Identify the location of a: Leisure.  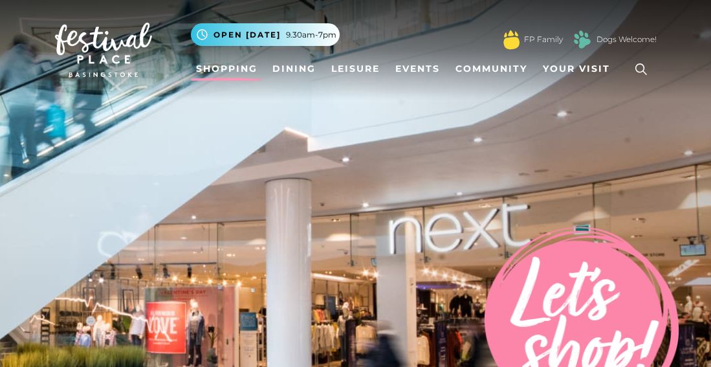
(355, 69).